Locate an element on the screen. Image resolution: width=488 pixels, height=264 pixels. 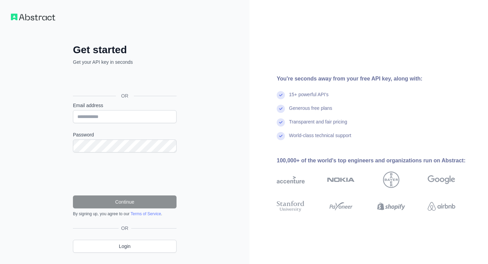
button: Continue is located at coordinates (125, 202).